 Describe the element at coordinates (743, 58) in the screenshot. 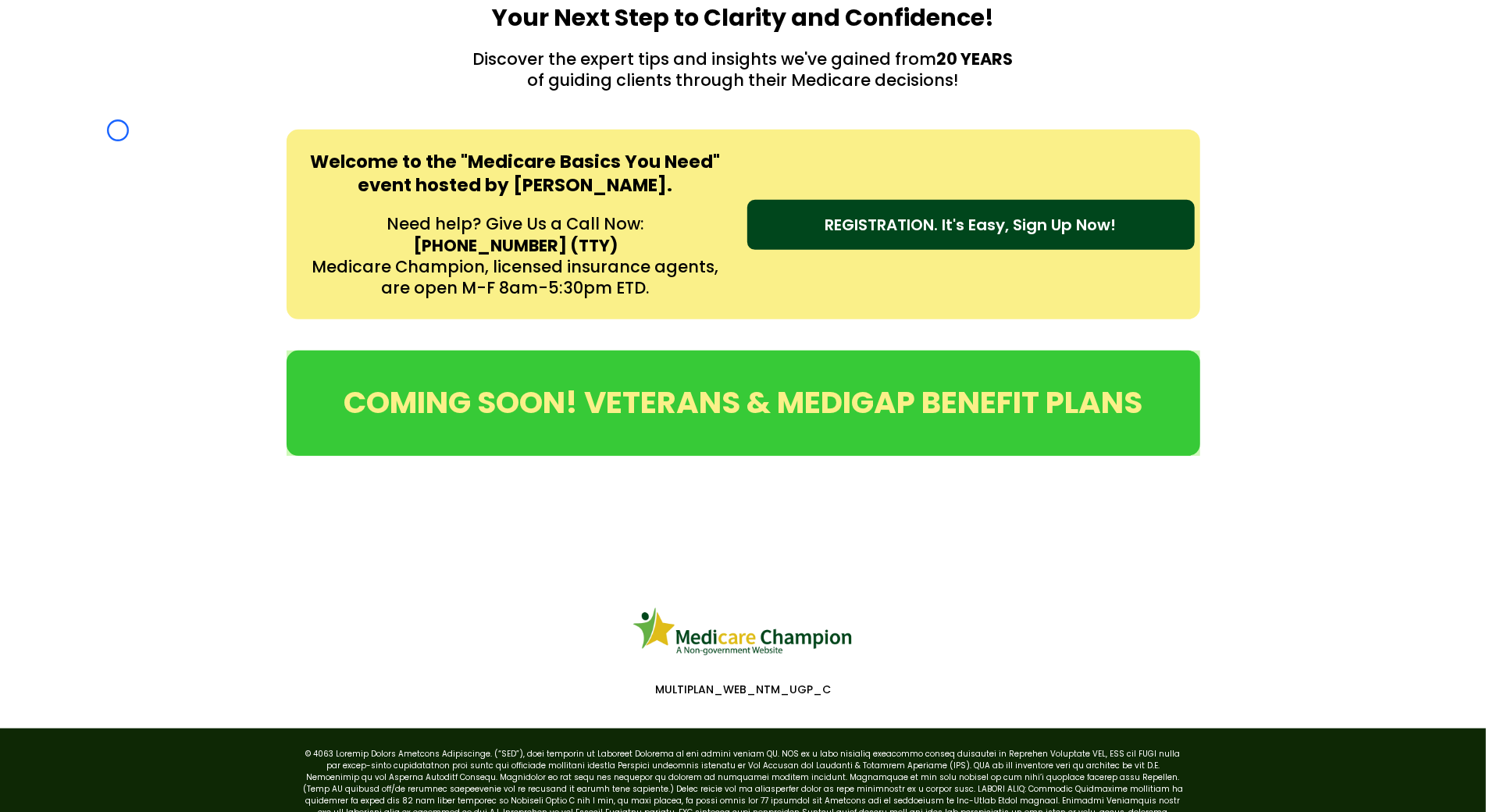

I see `p: Discover the expert tips and insights we've gained from` at that location.